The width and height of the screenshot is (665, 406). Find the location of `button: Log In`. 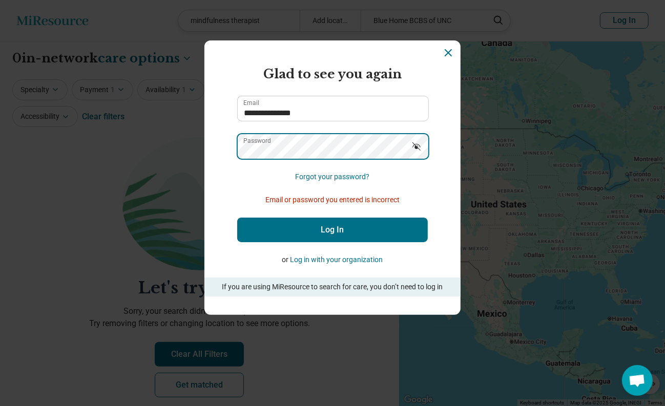

button: Log In is located at coordinates (333, 230).